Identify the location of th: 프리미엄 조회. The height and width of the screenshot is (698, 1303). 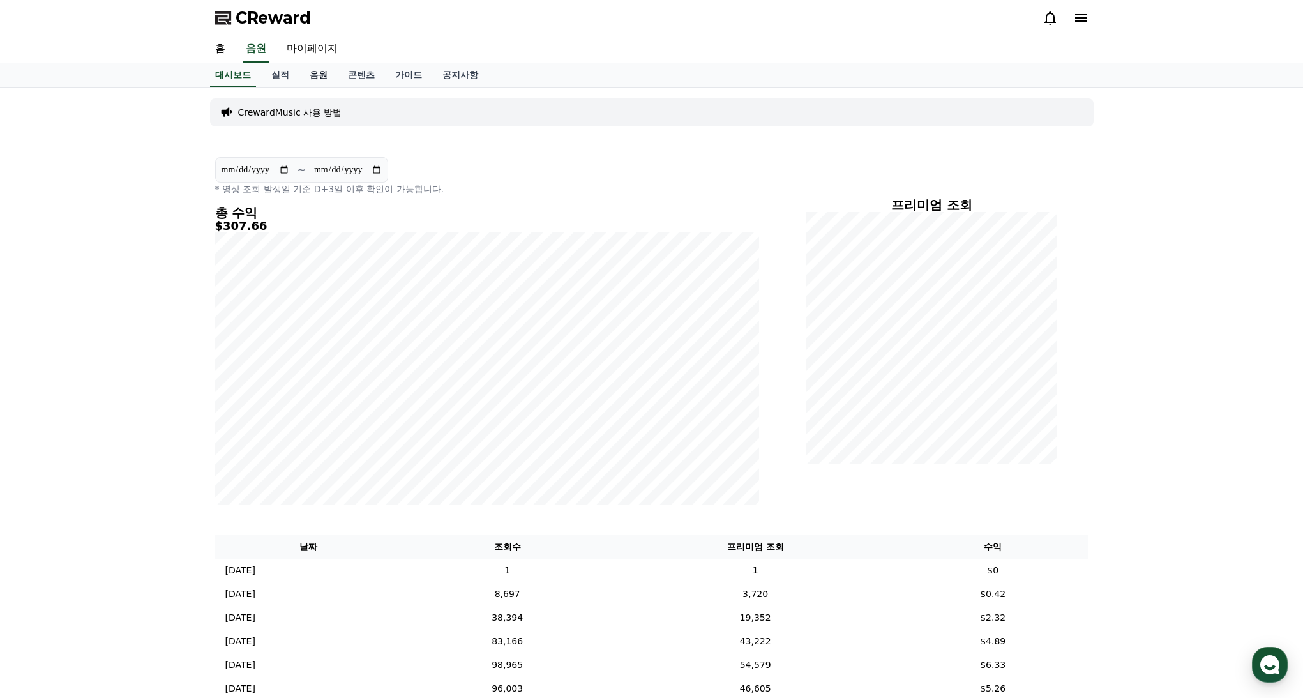
(755, 546).